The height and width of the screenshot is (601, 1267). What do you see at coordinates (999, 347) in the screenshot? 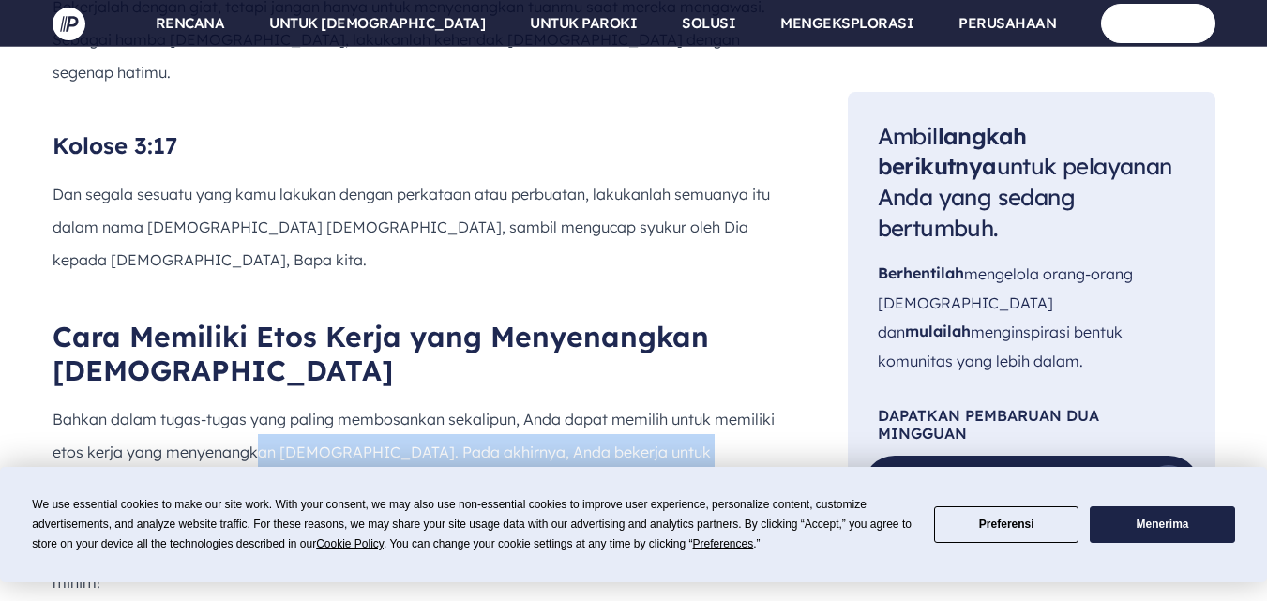
I see `font: menginspirasi bentuk komunitas yang lebih dalam.` at bounding box center [999, 347].